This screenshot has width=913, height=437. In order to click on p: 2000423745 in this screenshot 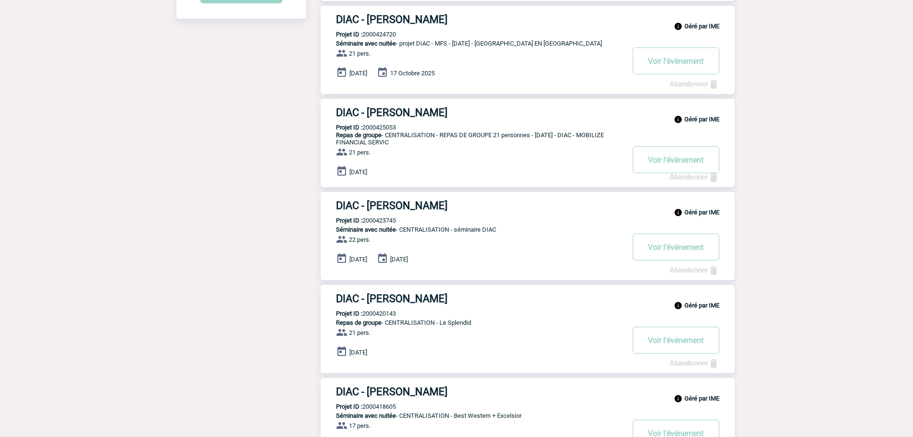, I will do `click(358, 220)`.